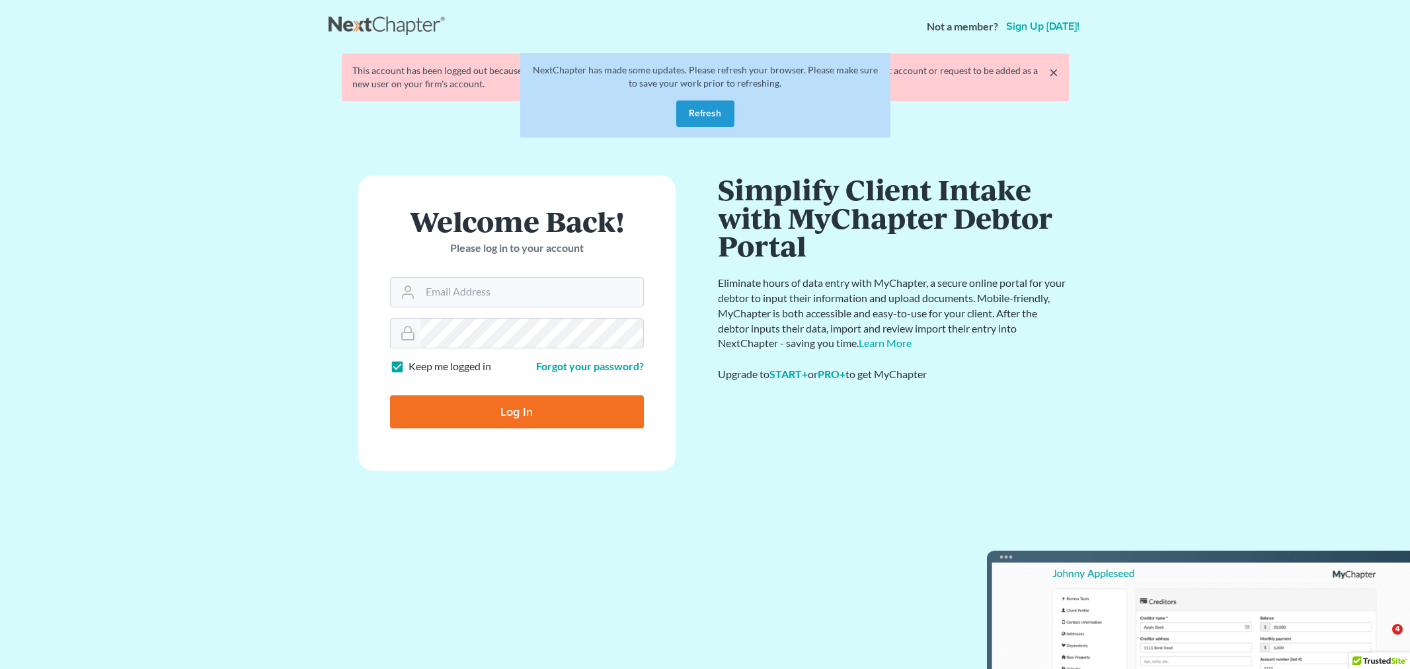  I want to click on span: 4, so click(1397, 629).